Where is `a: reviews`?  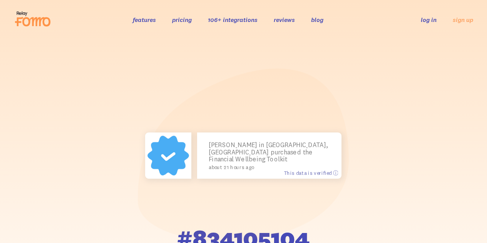 a: reviews is located at coordinates (284, 20).